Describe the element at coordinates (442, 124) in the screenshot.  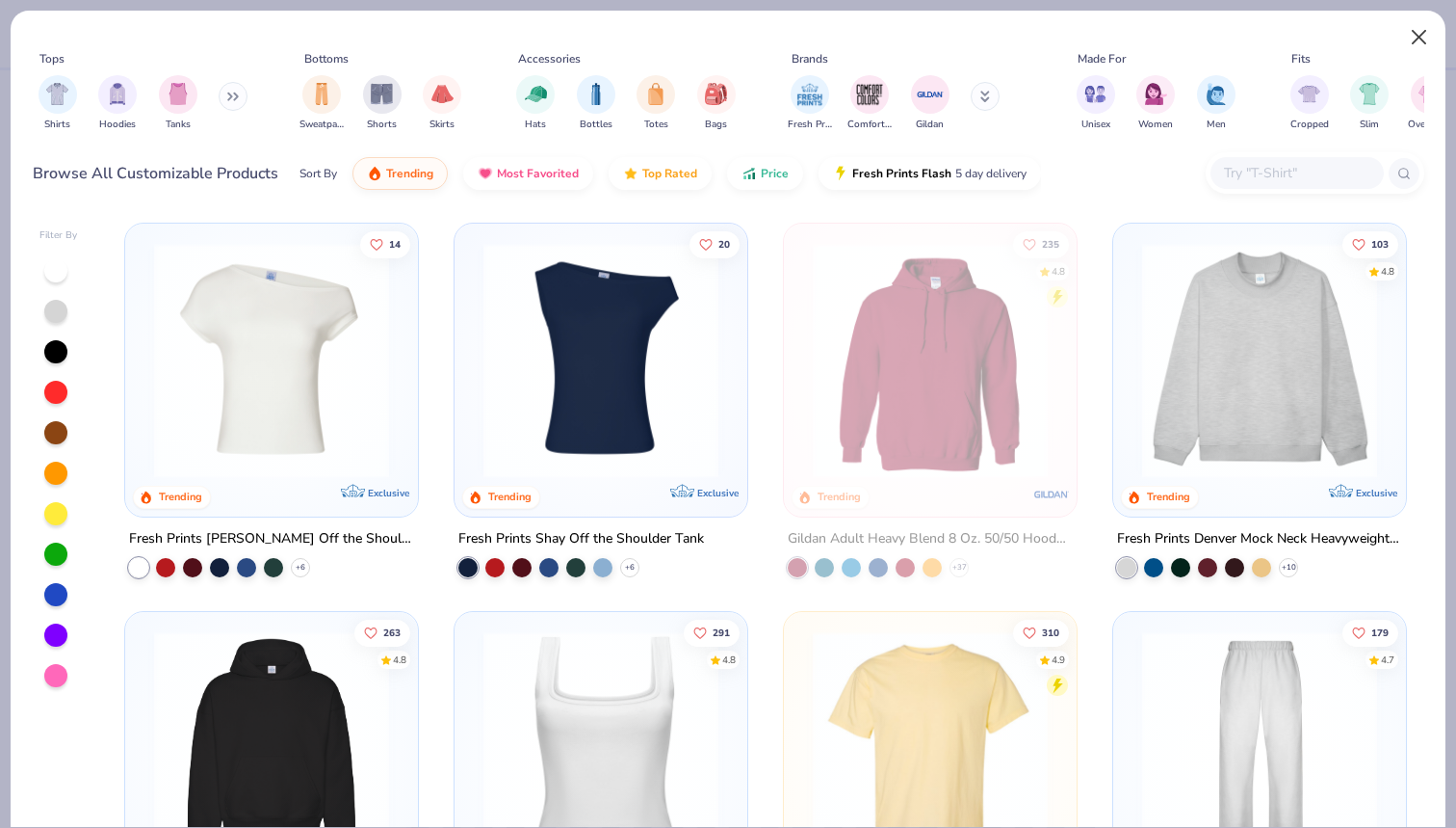
I see `span: Skirts` at that location.